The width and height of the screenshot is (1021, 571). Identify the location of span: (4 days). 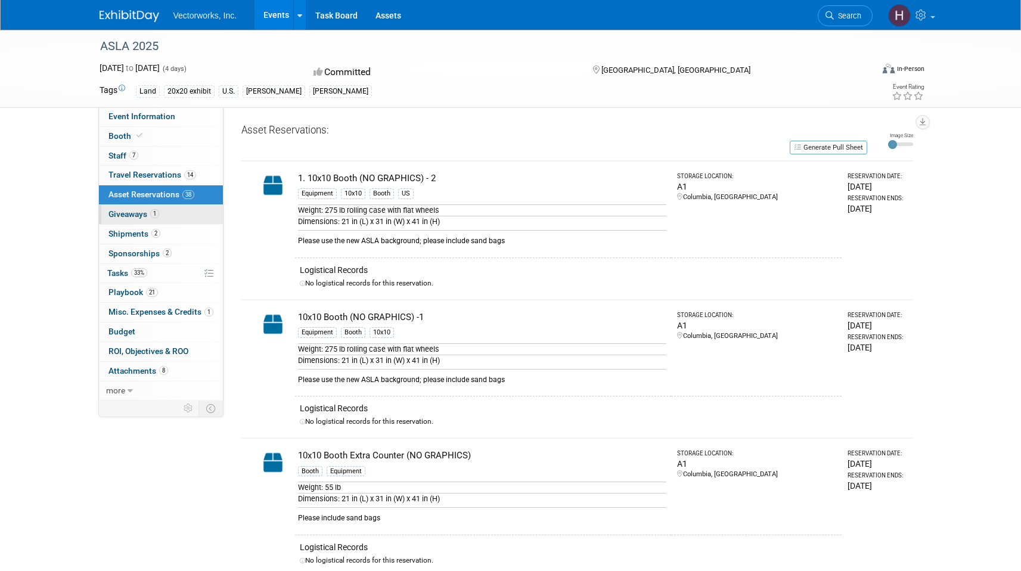
(174, 69).